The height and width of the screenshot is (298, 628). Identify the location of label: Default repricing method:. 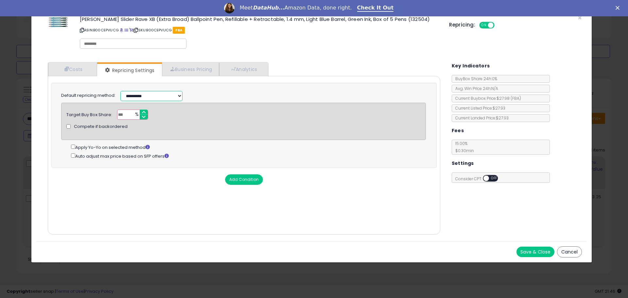
(88, 96).